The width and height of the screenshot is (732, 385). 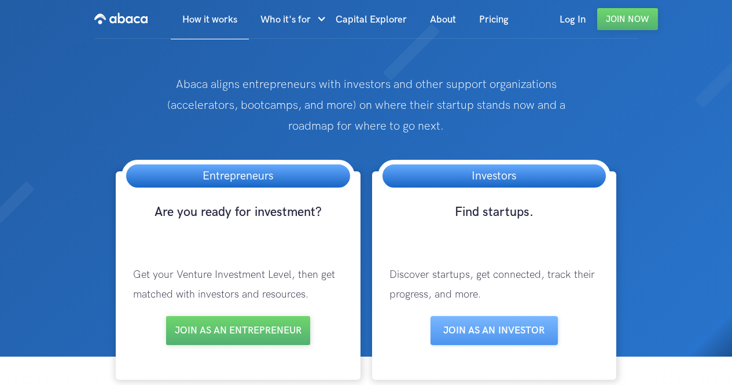 What do you see at coordinates (366, 105) in the screenshot?
I see `p: Abaca aligns entrepreneurs with investors and other support organizations (accelerators, bootcamp...` at bounding box center [366, 105].